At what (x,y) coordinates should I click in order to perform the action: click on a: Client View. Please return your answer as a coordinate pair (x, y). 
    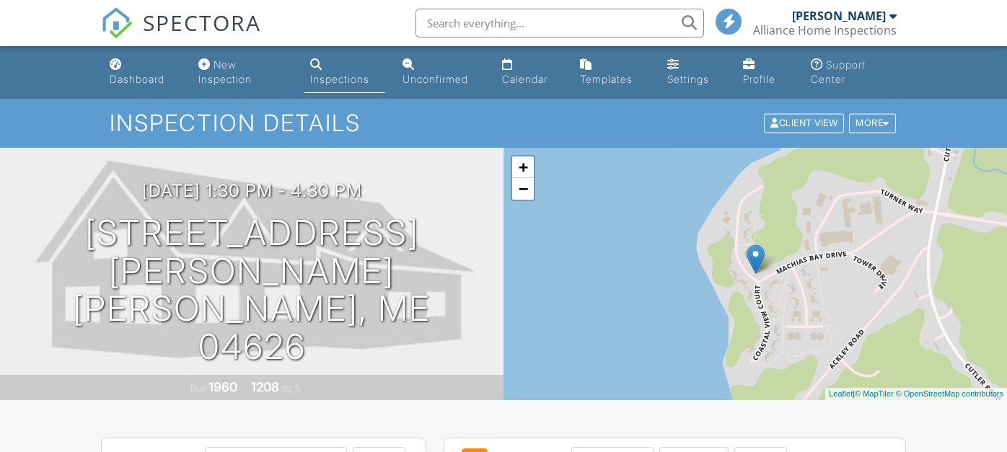
    Looking at the image, I should click on (805, 122).